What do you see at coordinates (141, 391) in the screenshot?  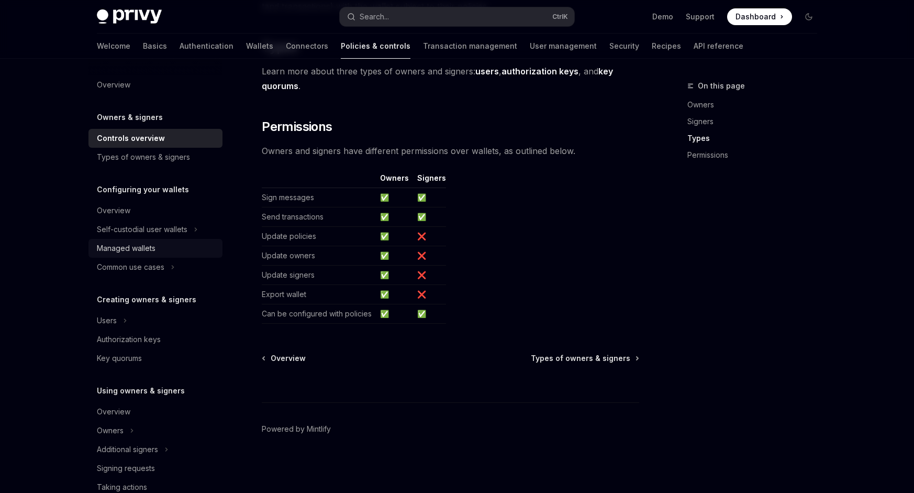 I see `h5: Using owners & signers` at bounding box center [141, 391].